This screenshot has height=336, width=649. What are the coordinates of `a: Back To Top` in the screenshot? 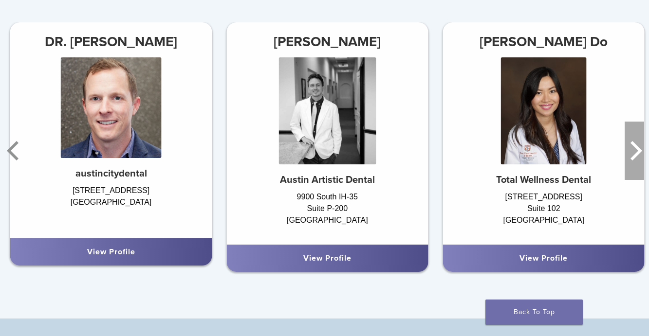 It's located at (534, 313).